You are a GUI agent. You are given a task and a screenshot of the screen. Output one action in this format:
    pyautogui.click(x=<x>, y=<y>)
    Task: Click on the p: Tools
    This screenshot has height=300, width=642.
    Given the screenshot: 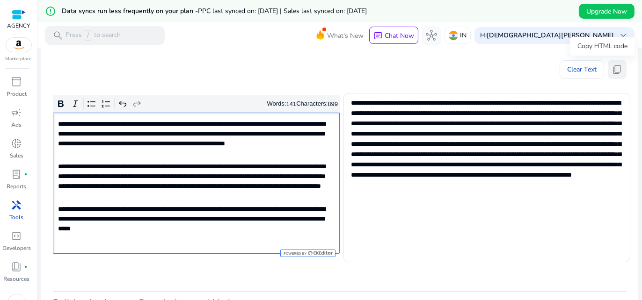 What is the action you would take?
    pyautogui.click(x=17, y=218)
    